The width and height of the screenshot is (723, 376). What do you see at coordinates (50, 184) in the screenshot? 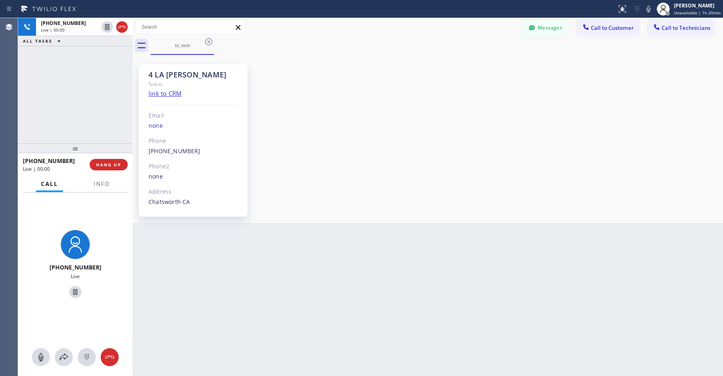
I see `span: Call` at bounding box center [50, 184].